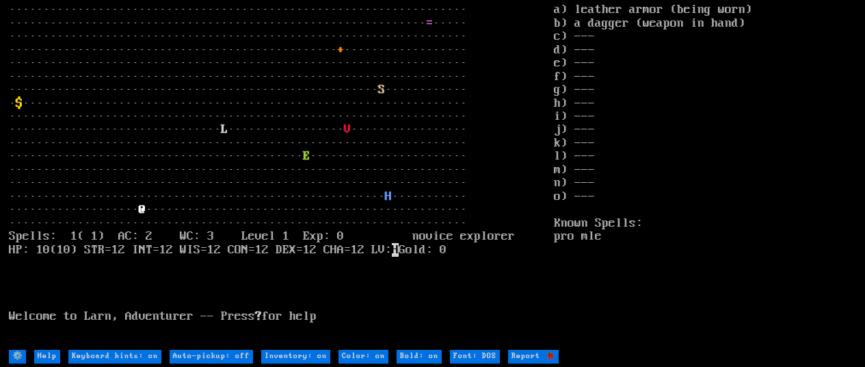 The width and height of the screenshot is (865, 367). I want to click on mark: H, so click(395, 250).